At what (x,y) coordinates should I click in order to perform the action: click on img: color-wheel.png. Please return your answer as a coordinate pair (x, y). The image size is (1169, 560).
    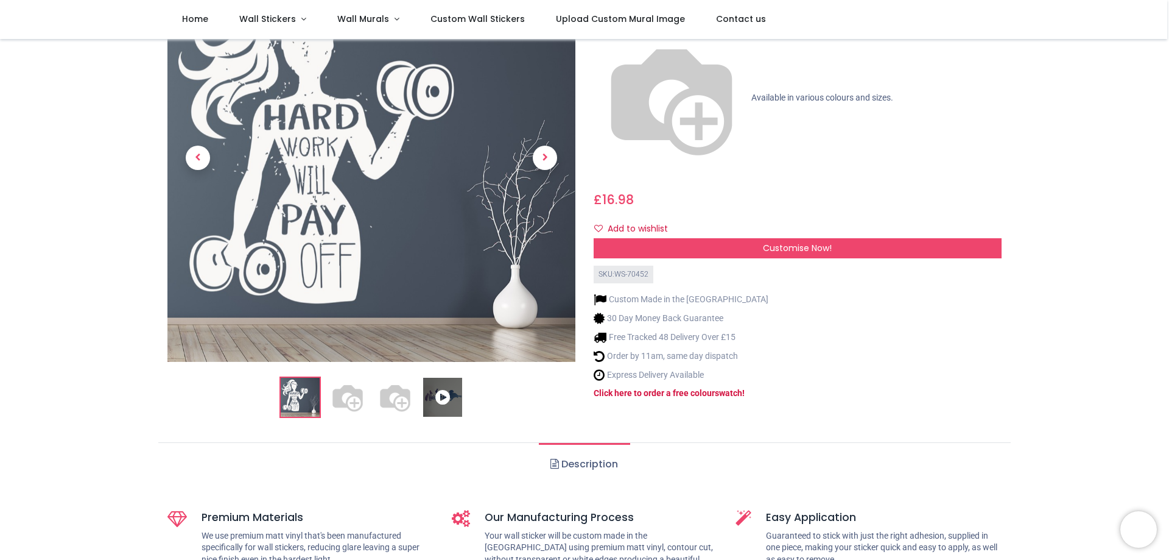
    Looking at the image, I should click on (672, 98).